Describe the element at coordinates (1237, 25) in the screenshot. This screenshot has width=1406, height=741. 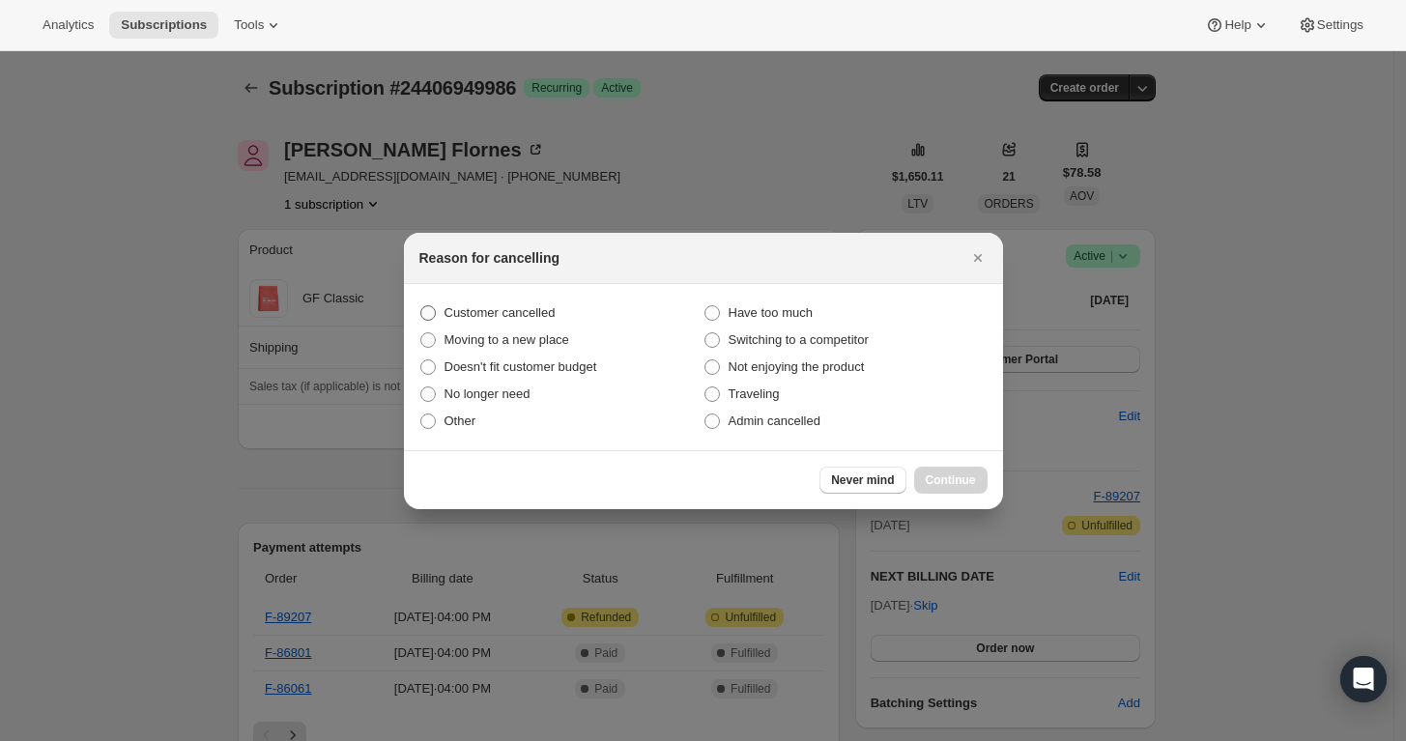
I see `button: Help` at that location.